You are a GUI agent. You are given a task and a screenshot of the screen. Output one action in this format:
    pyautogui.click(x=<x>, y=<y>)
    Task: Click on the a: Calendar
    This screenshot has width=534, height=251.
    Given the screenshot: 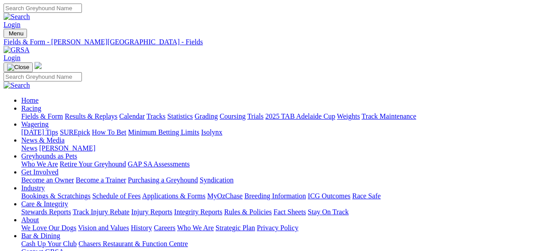 What is the action you would take?
    pyautogui.click(x=132, y=116)
    